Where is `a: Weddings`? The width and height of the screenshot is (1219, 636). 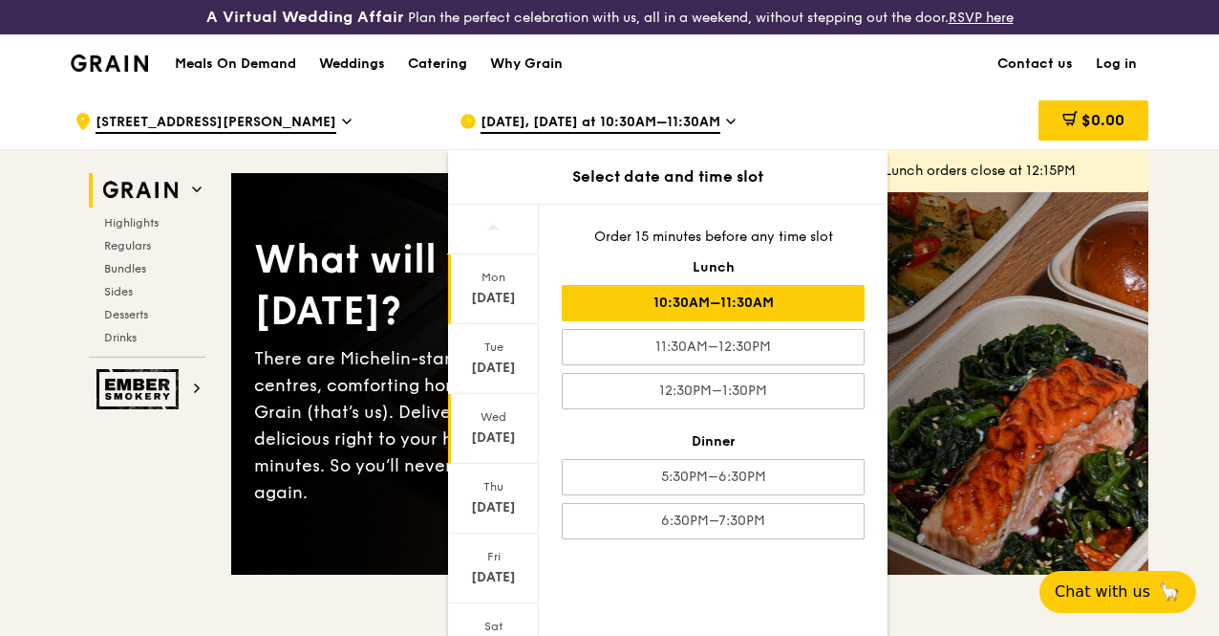 a: Weddings is located at coordinates (352, 64).